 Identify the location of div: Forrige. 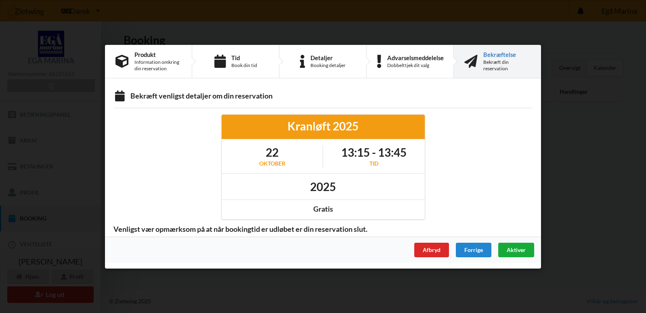
(473, 249).